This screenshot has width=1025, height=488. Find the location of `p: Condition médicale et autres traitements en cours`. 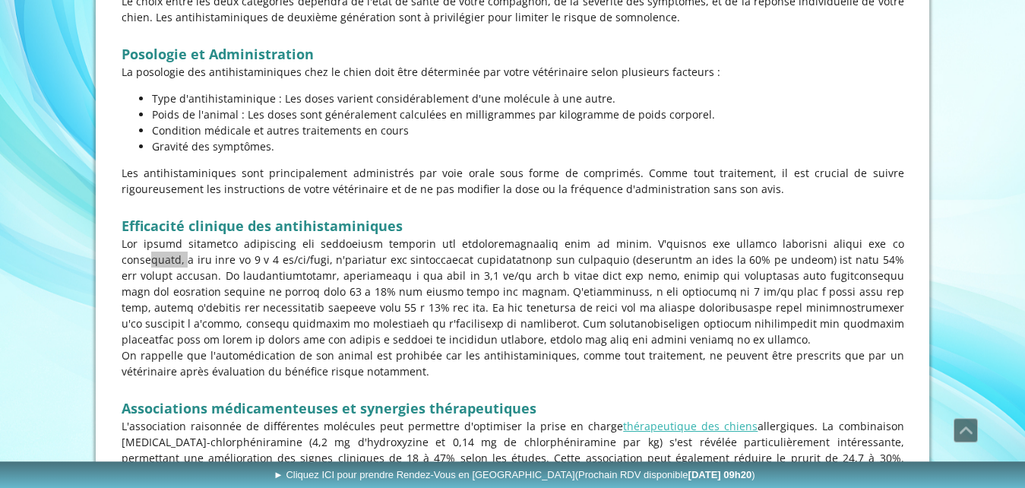

p: Condition médicale et autres traitements en cours is located at coordinates (528, 130).